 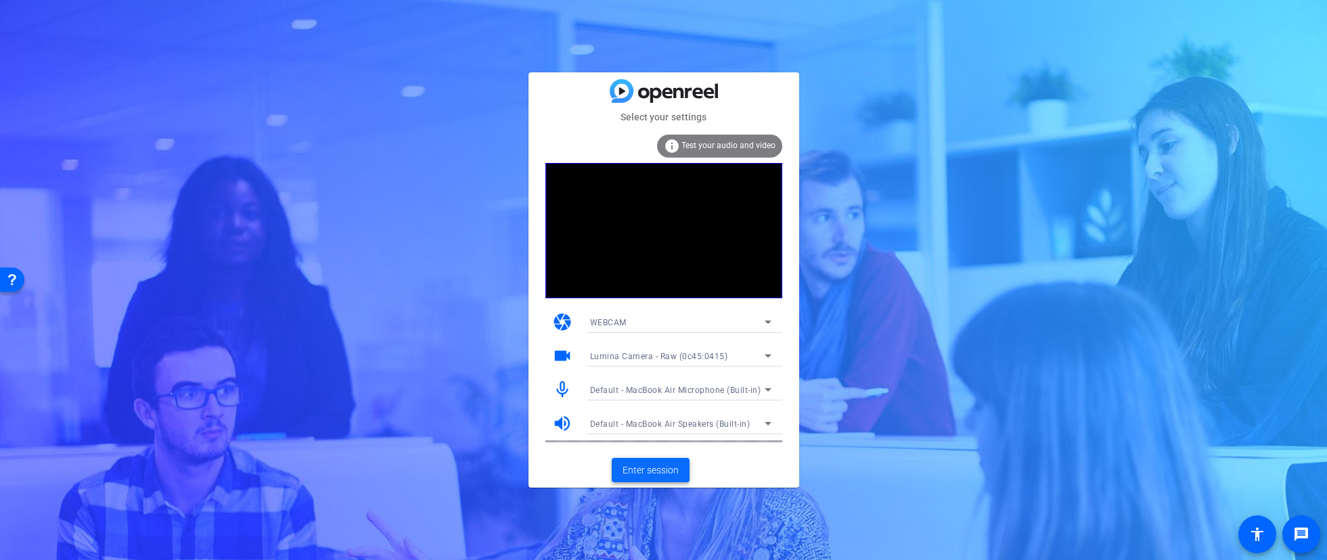 What do you see at coordinates (728, 146) in the screenshot?
I see `span: Test your audio and video` at bounding box center [728, 146].